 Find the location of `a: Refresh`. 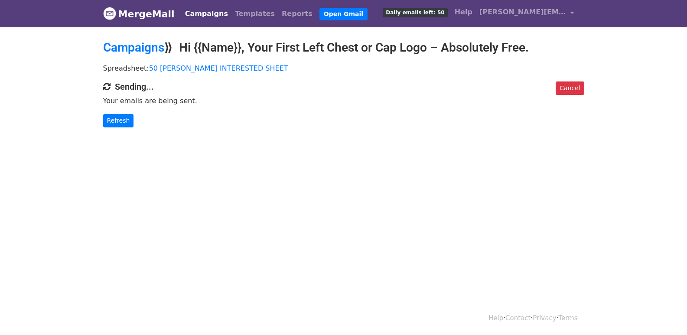

a: Refresh is located at coordinates (118, 121).